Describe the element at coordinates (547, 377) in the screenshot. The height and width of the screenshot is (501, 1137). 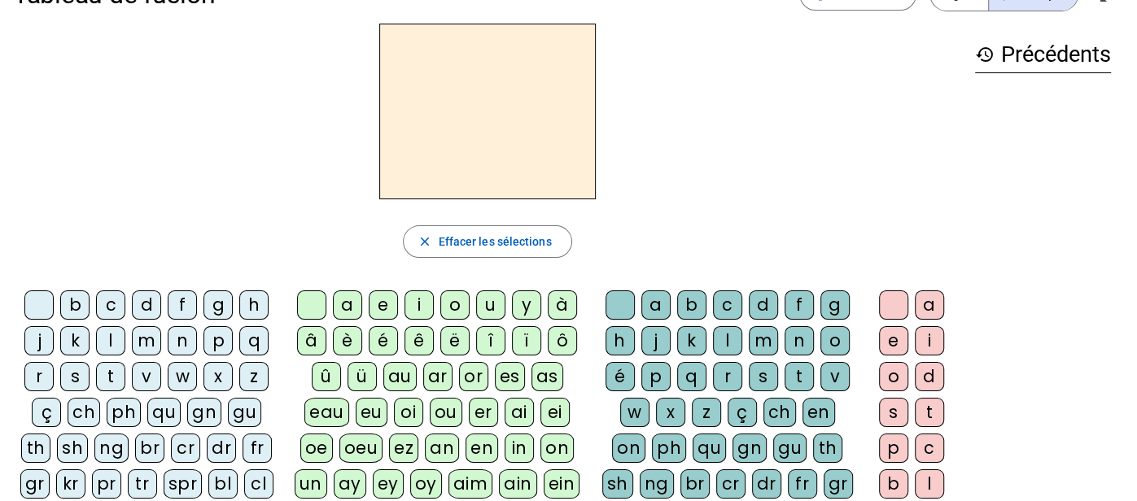
I see `div: as` at that location.